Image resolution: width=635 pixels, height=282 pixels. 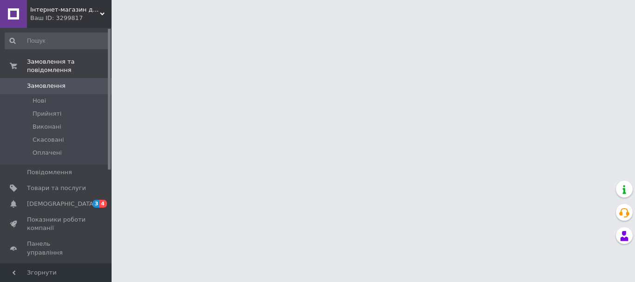 What do you see at coordinates (56, 248) in the screenshot?
I see `span: Панель управління` at bounding box center [56, 248].